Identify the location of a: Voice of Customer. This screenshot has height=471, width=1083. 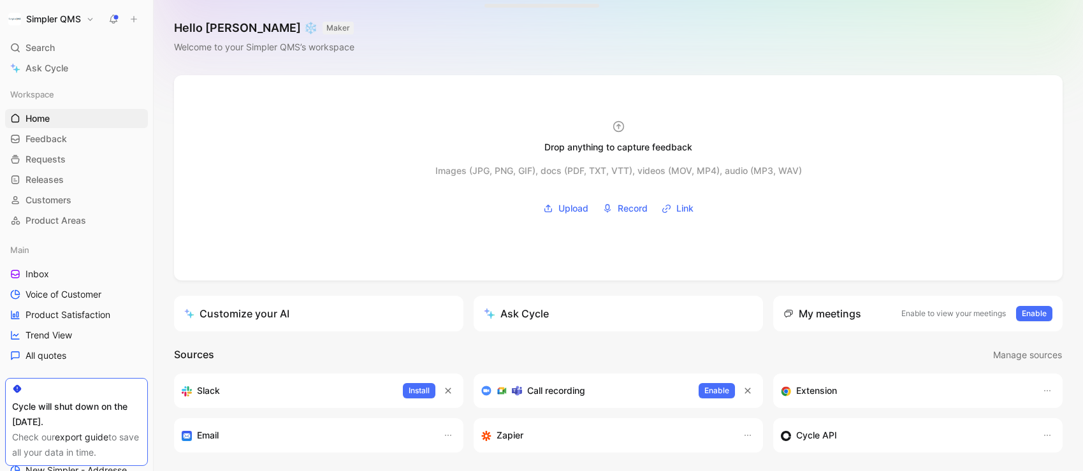
(76, 295).